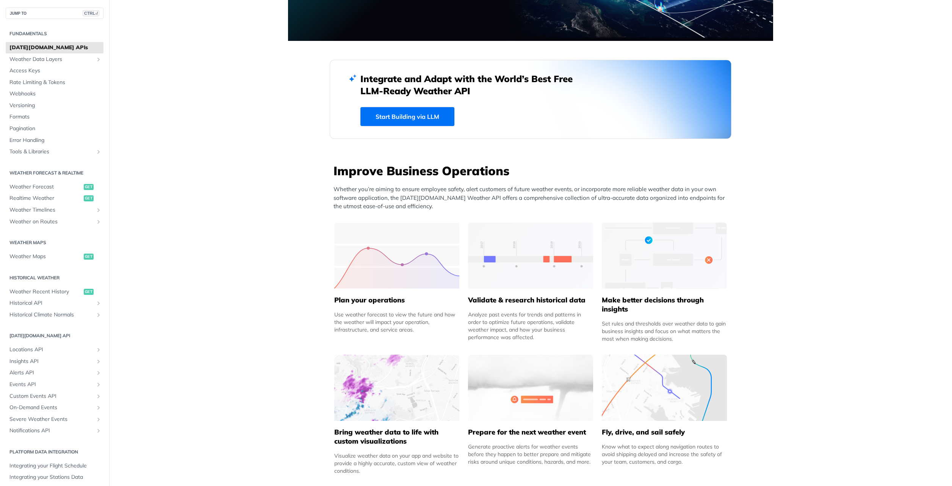  What do you see at coordinates (55, 222) in the screenshot?
I see `a: Weather on RoutesShow subpages for Weather on Routes` at bounding box center [55, 222].